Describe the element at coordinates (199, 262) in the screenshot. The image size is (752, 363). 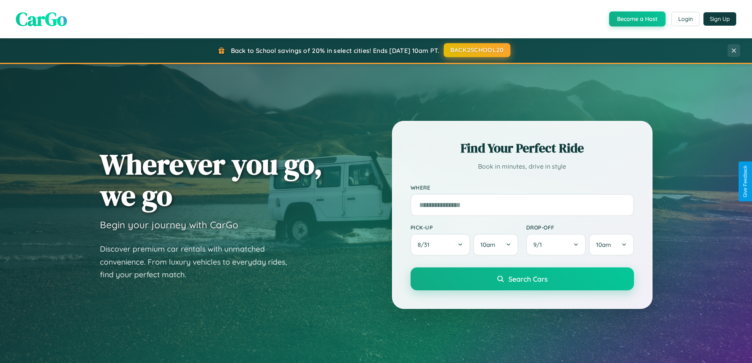
I see `p: Discover premium car rentals with unmatched convenience. From luxury vehicles to everyday rides, ...` at that location.